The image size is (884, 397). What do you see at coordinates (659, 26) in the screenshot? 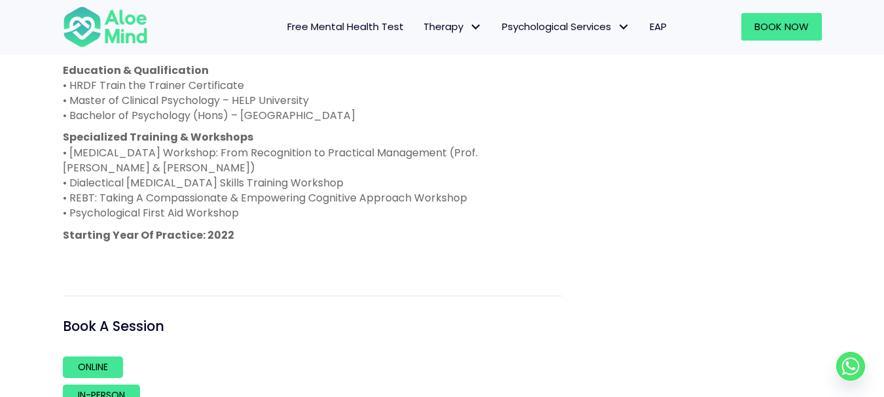
I see `span: EAP` at bounding box center [659, 26].